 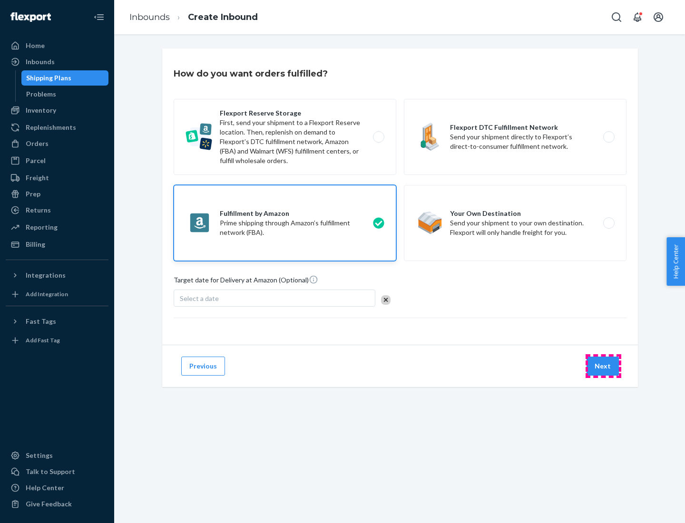 I want to click on div: Add Fast Tag, so click(x=43, y=340).